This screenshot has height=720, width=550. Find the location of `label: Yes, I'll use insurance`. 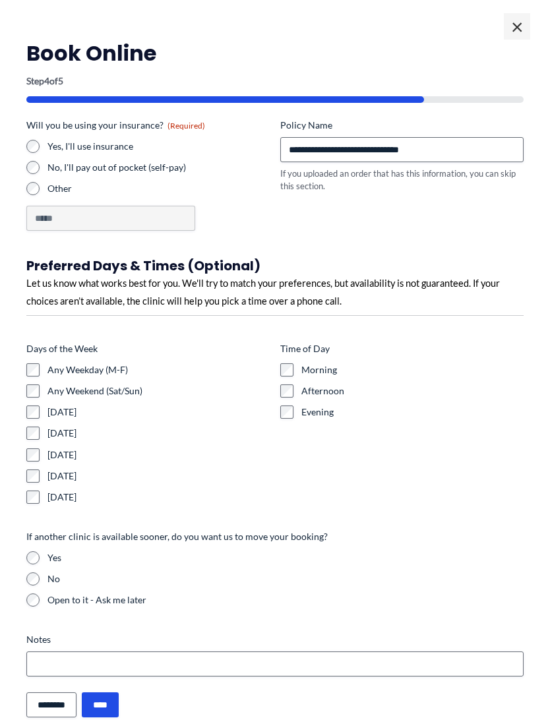

label: Yes, I'll use insurance is located at coordinates (158, 146).